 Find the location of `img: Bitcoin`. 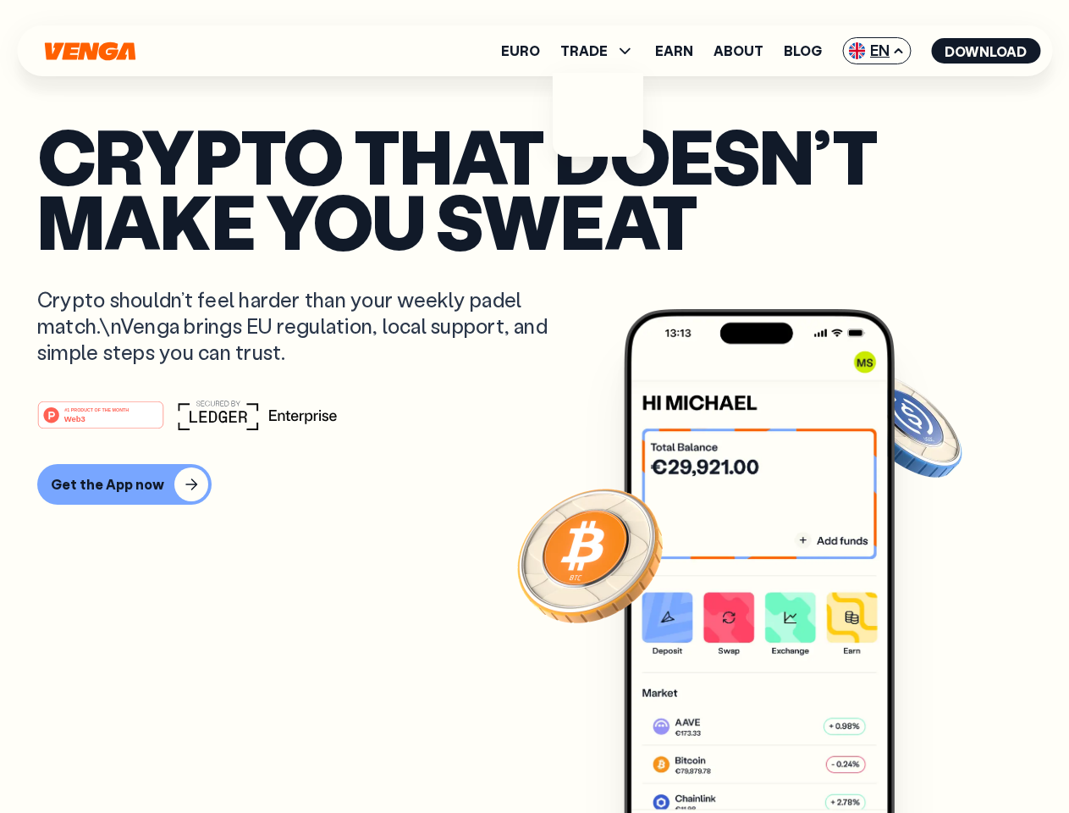

img: Bitcoin is located at coordinates (590, 555).